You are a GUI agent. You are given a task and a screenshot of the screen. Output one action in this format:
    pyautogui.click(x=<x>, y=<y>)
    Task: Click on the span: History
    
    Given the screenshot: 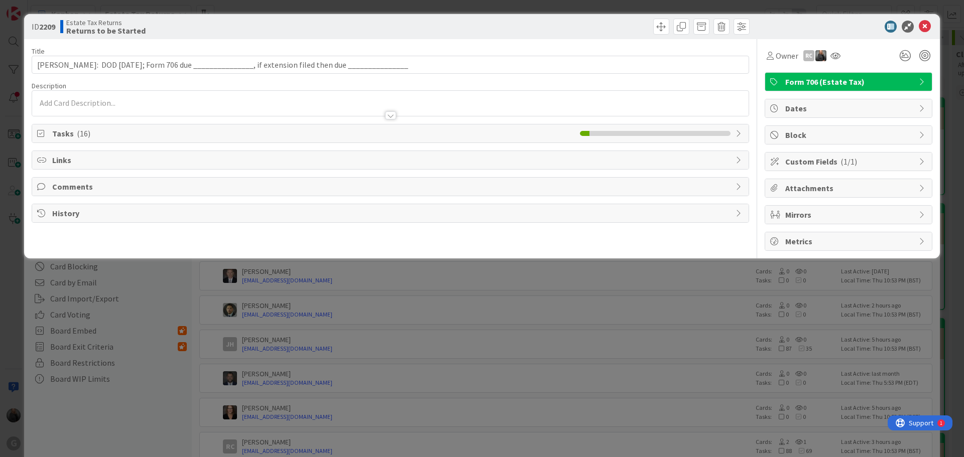 What is the action you would take?
    pyautogui.click(x=391, y=213)
    